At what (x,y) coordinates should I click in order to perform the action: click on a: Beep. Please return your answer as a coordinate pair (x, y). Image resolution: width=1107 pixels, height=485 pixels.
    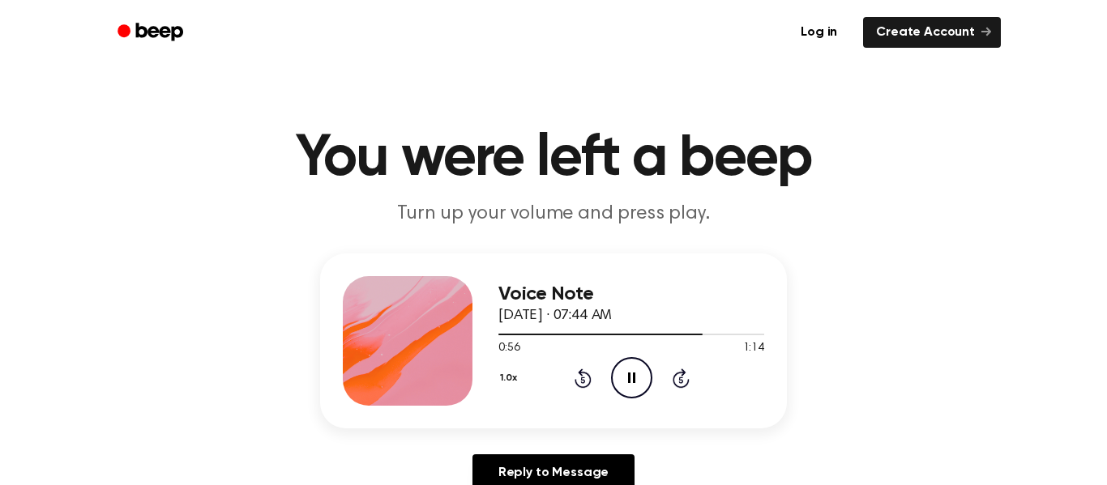
    Looking at the image, I should click on (152, 32).